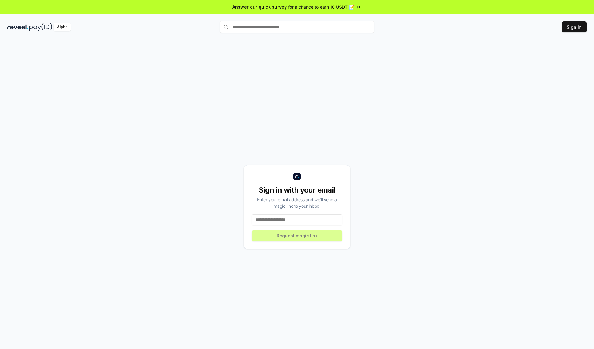 Image resolution: width=594 pixels, height=349 pixels. I want to click on img: reveel_dark, so click(18, 27).